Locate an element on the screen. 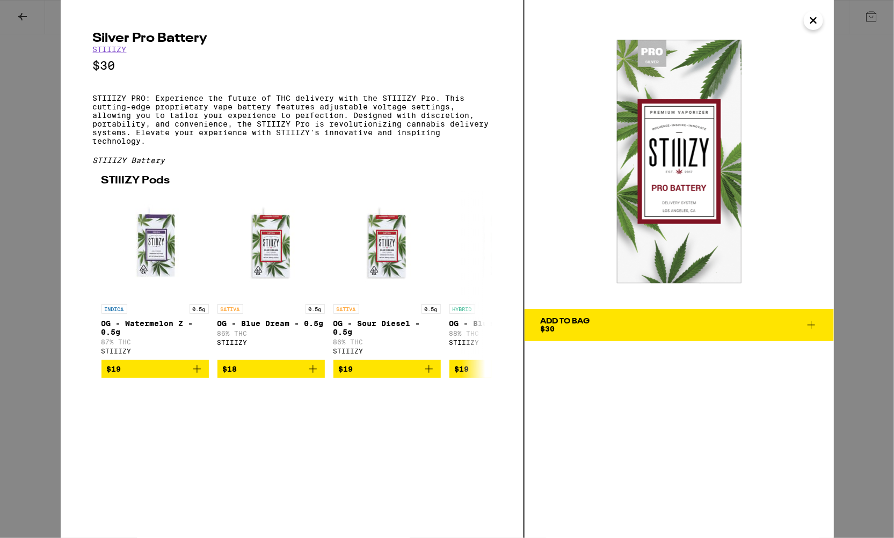 The image size is (894, 538). span: Hi. Need any help? is located at coordinates (42, 12).